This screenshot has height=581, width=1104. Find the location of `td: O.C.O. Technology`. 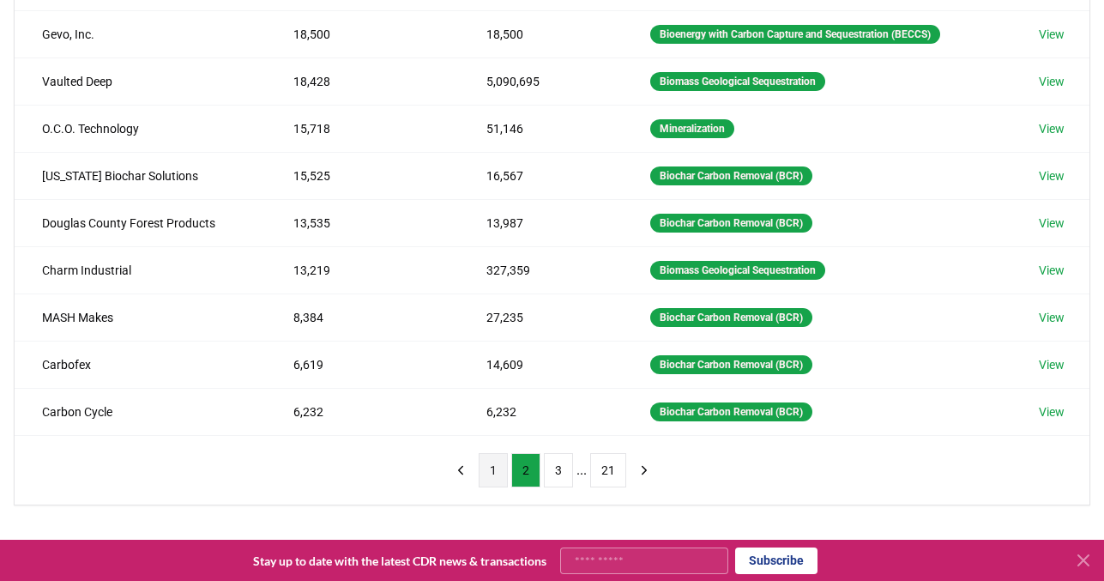

td: O.C.O. Technology is located at coordinates (140, 128).